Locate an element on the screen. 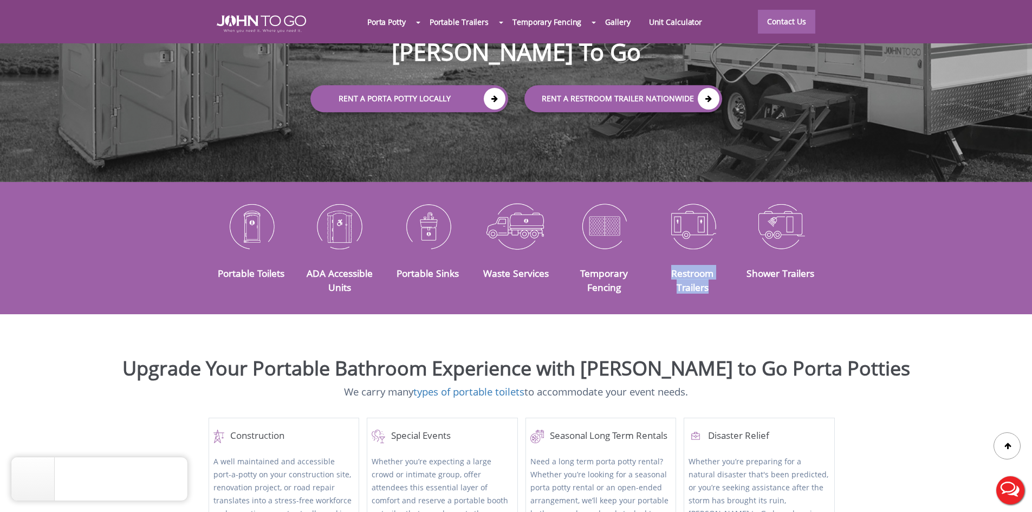  h4: Disaster Relief is located at coordinates (759, 436).